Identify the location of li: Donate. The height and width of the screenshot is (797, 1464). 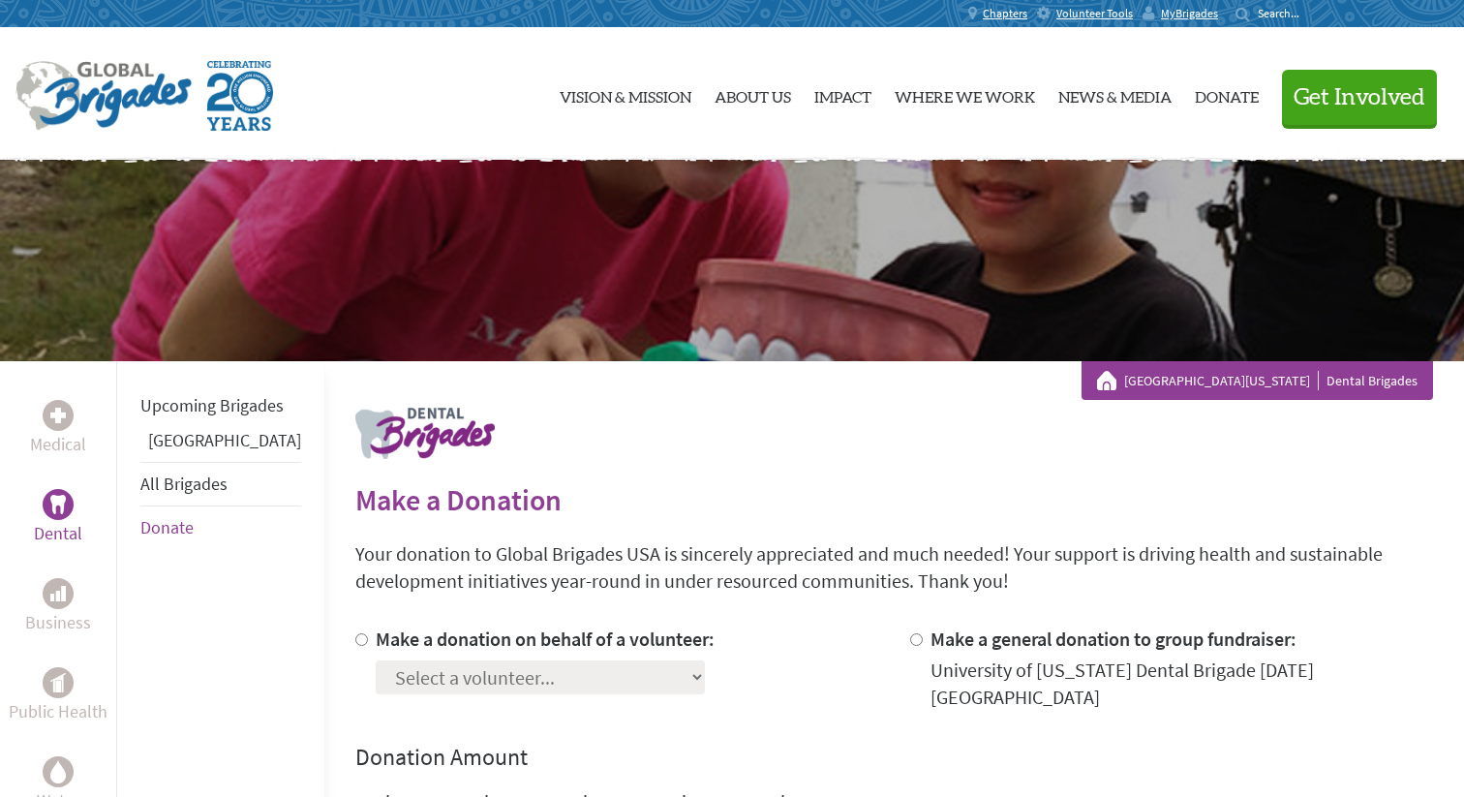
(221, 528).